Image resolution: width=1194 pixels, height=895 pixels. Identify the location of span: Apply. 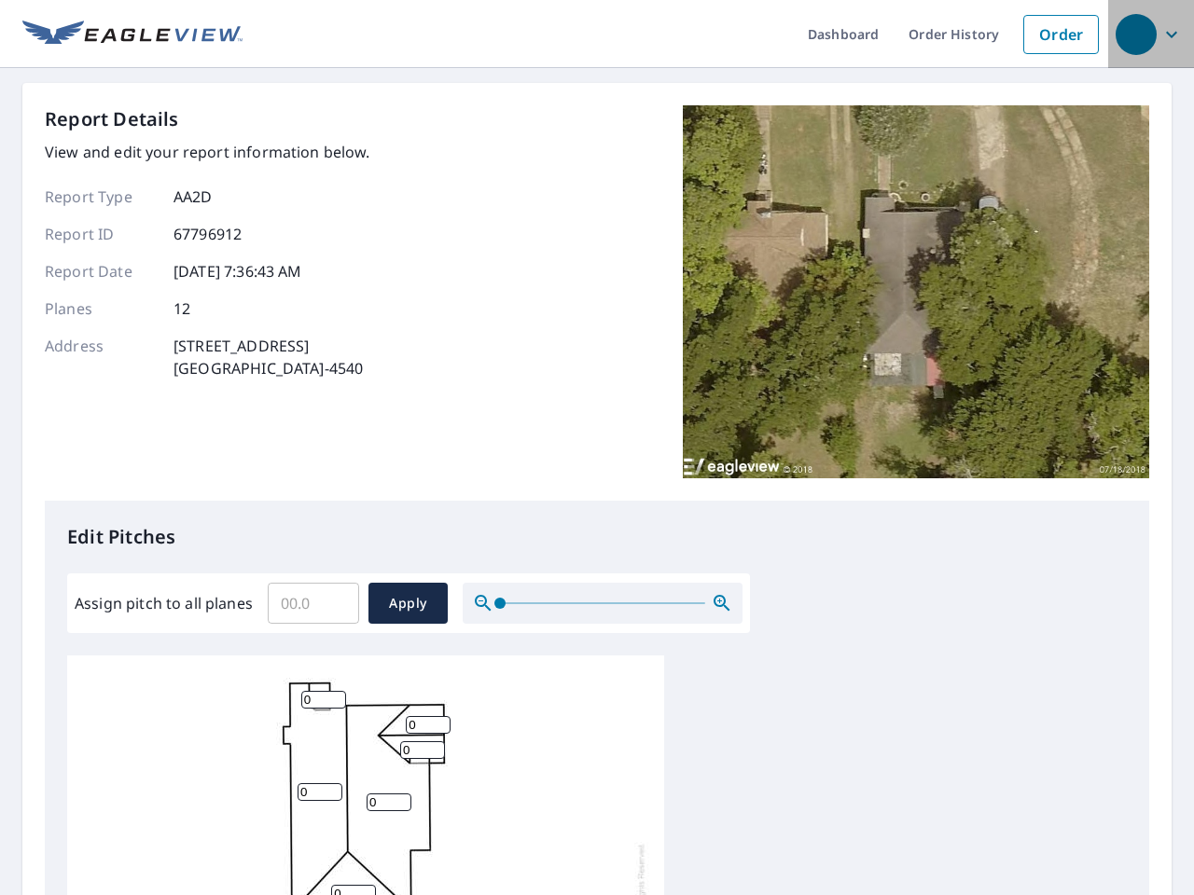
(408, 603).